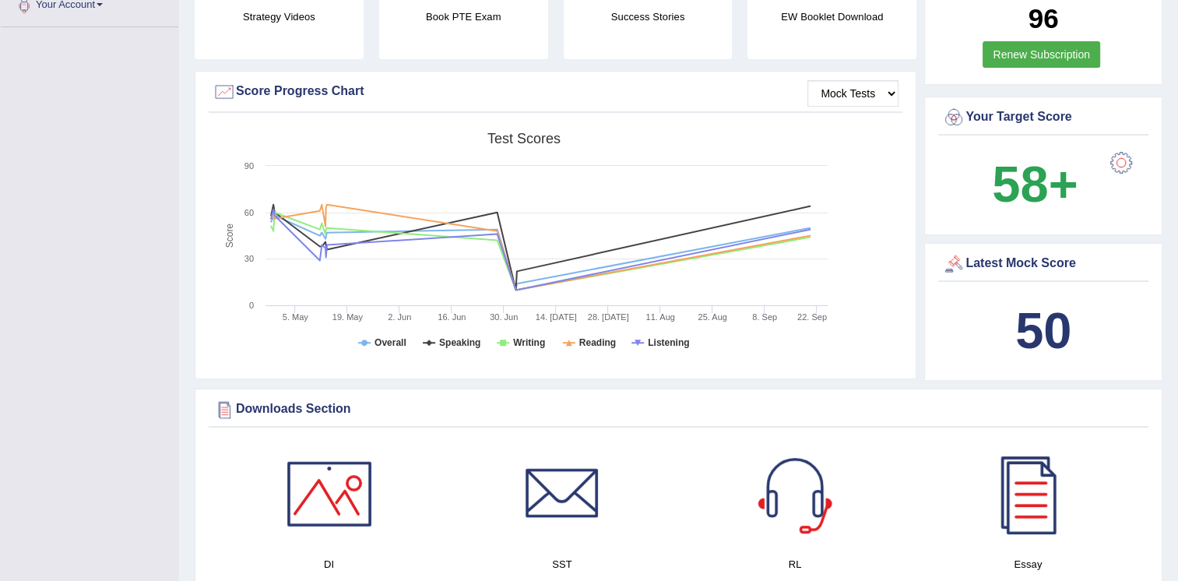  I want to click on tspan: Speaking, so click(459, 343).